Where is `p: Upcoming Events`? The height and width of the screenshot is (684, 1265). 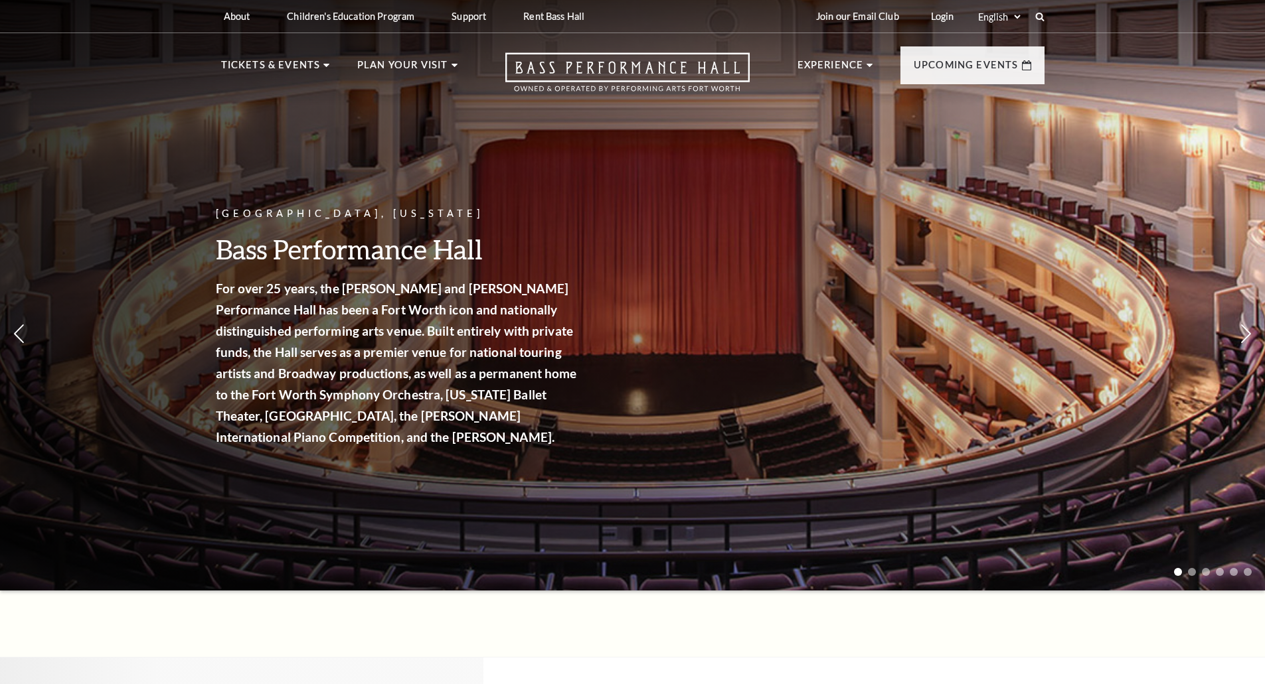
p: Upcoming Events is located at coordinates (966, 69).